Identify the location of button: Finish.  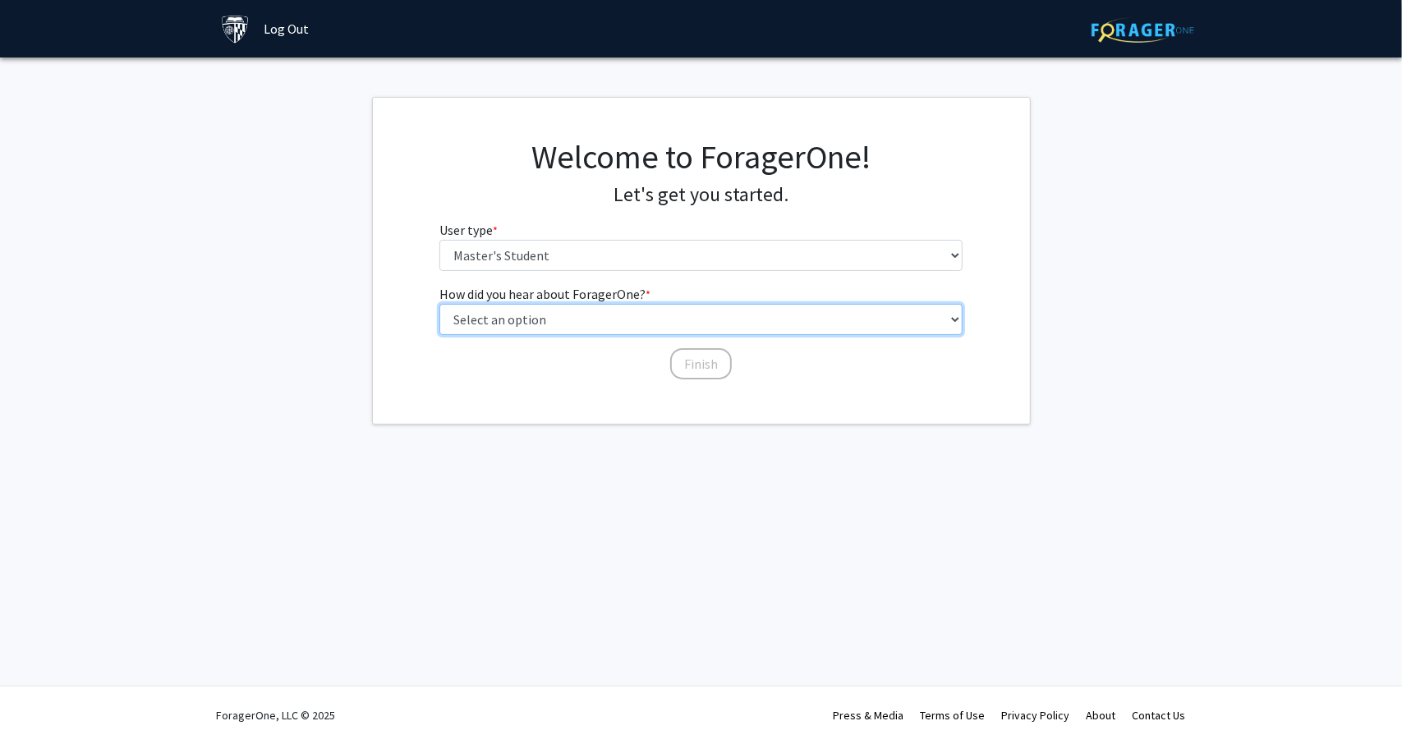
(701, 364).